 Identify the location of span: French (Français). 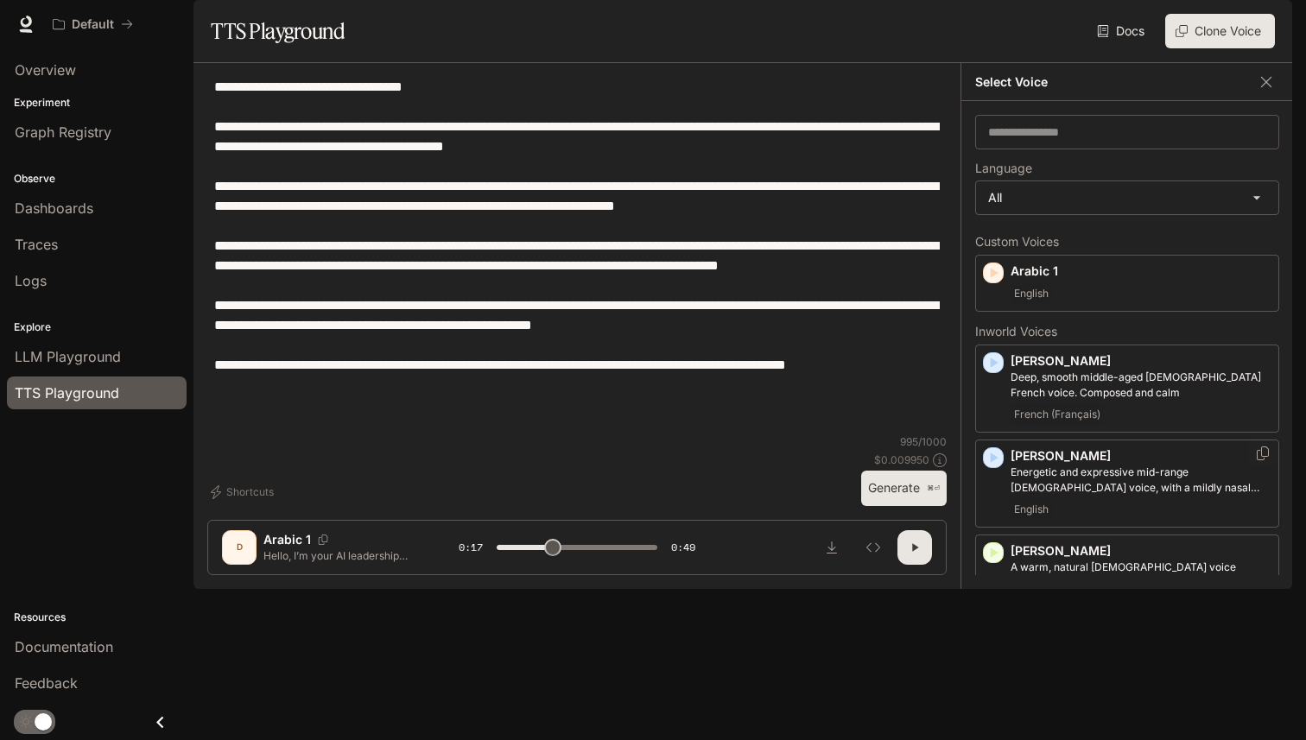
(1057, 415).